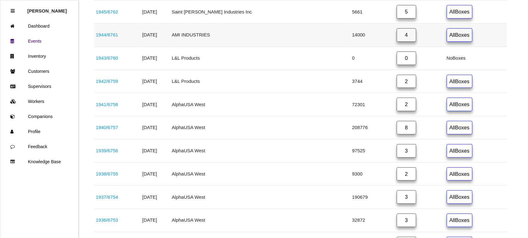 Image resolution: width=528 pixels, height=238 pixels. I want to click on a: 1940/6757, so click(107, 127).